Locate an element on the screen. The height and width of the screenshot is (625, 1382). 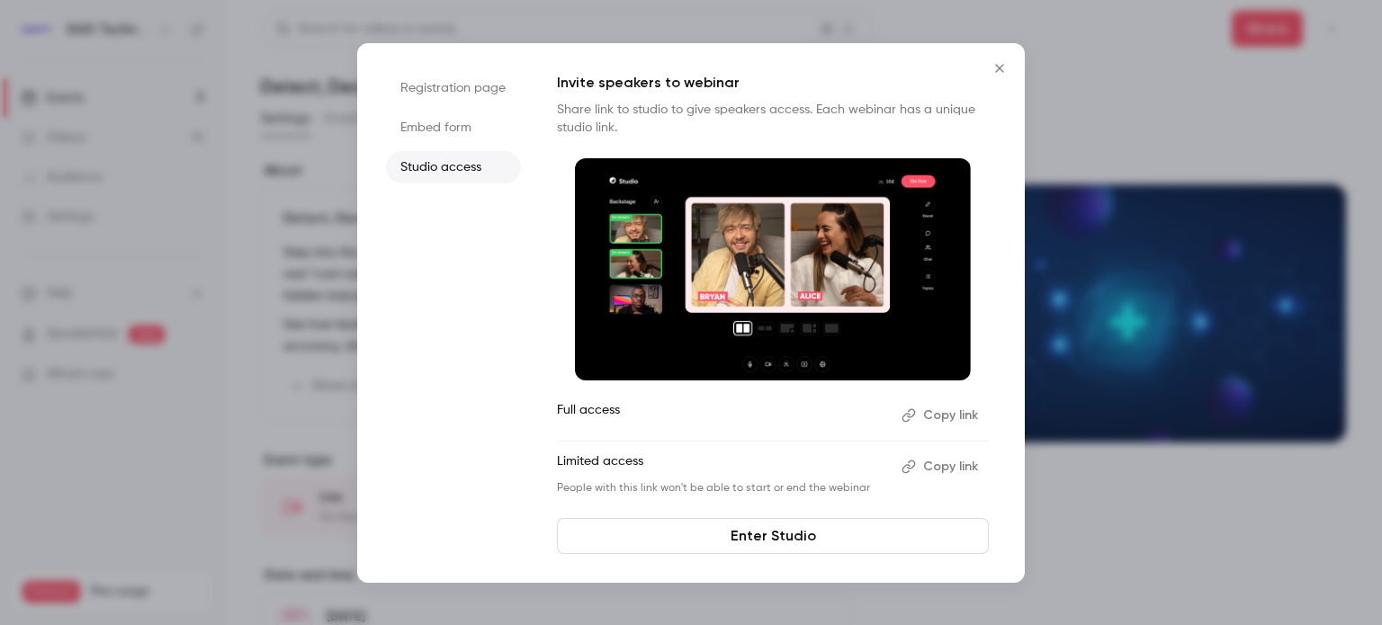
p: Limited access is located at coordinates (722, 467).